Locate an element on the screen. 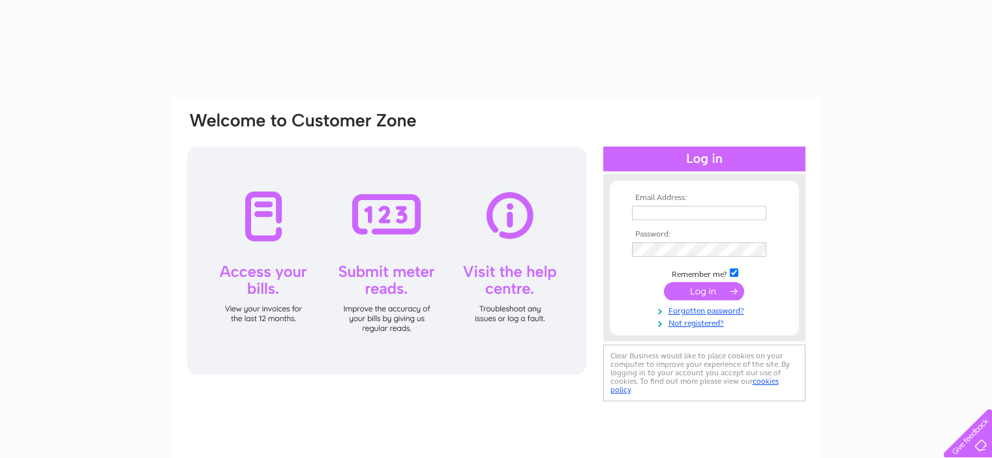 The height and width of the screenshot is (458, 992). a: Forgotten password? is located at coordinates (705, 310).